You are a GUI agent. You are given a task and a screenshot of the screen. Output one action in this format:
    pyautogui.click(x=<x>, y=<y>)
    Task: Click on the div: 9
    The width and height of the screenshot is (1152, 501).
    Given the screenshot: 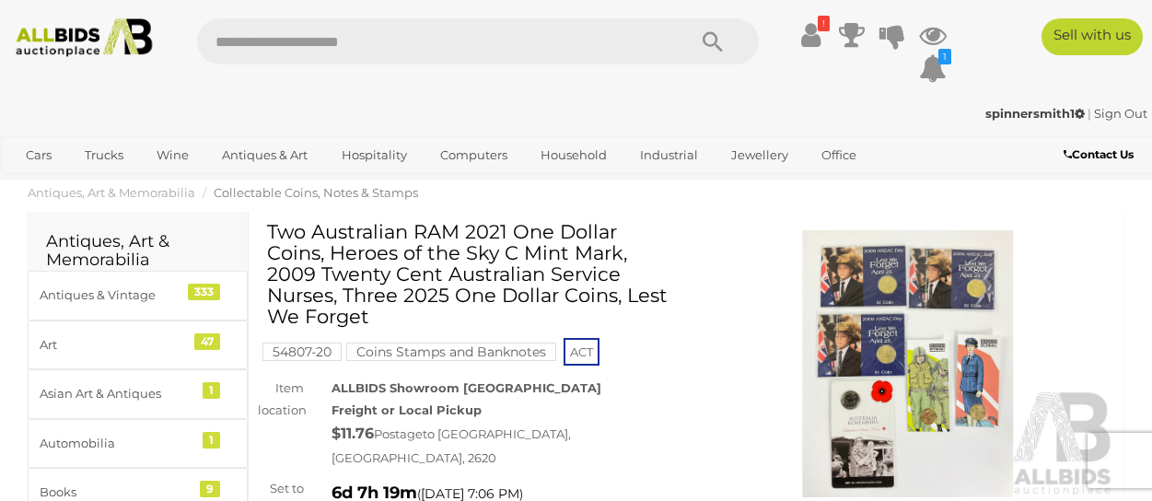 What is the action you would take?
    pyautogui.click(x=210, y=489)
    